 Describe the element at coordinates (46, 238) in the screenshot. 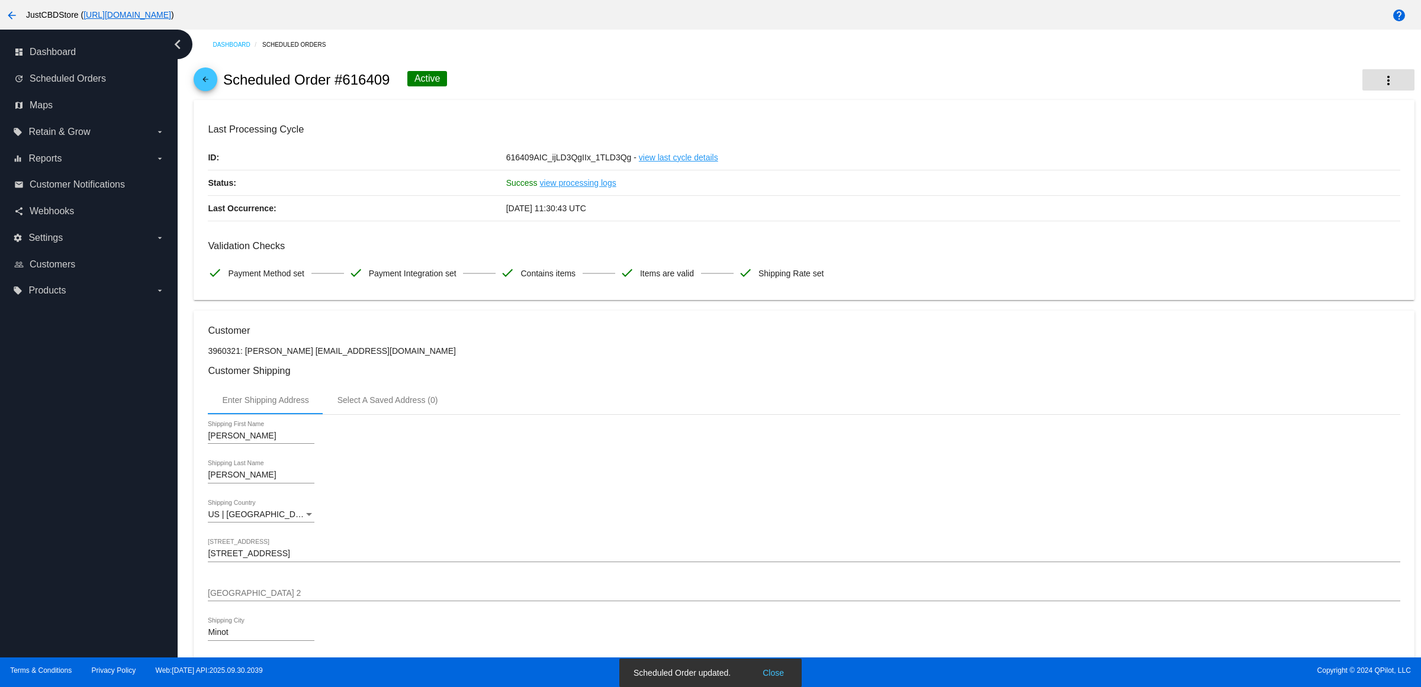

I see `span: Settings` at that location.